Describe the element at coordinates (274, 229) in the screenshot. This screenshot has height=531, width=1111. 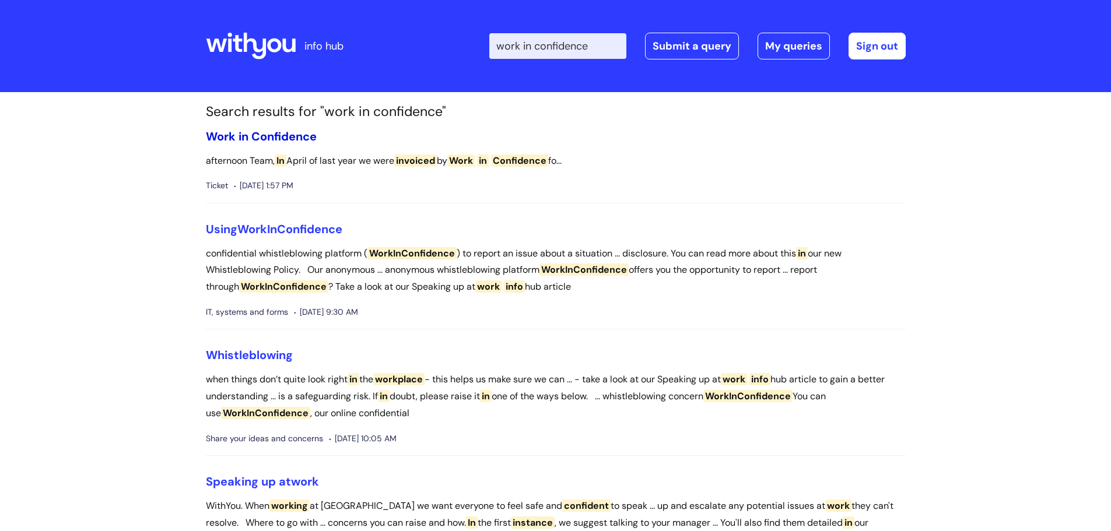
I see `a: UsingWorkInConfidence` at that location.